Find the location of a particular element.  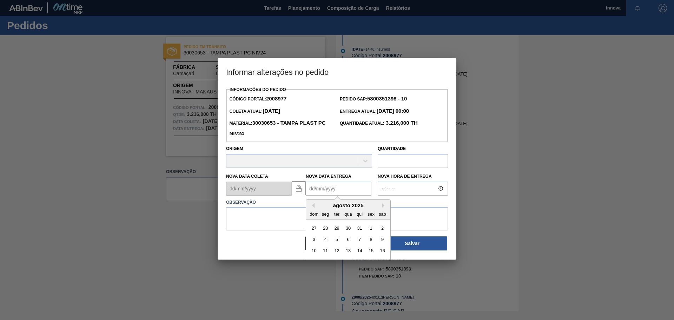

div: agosto 2025 is located at coordinates (348, 205).